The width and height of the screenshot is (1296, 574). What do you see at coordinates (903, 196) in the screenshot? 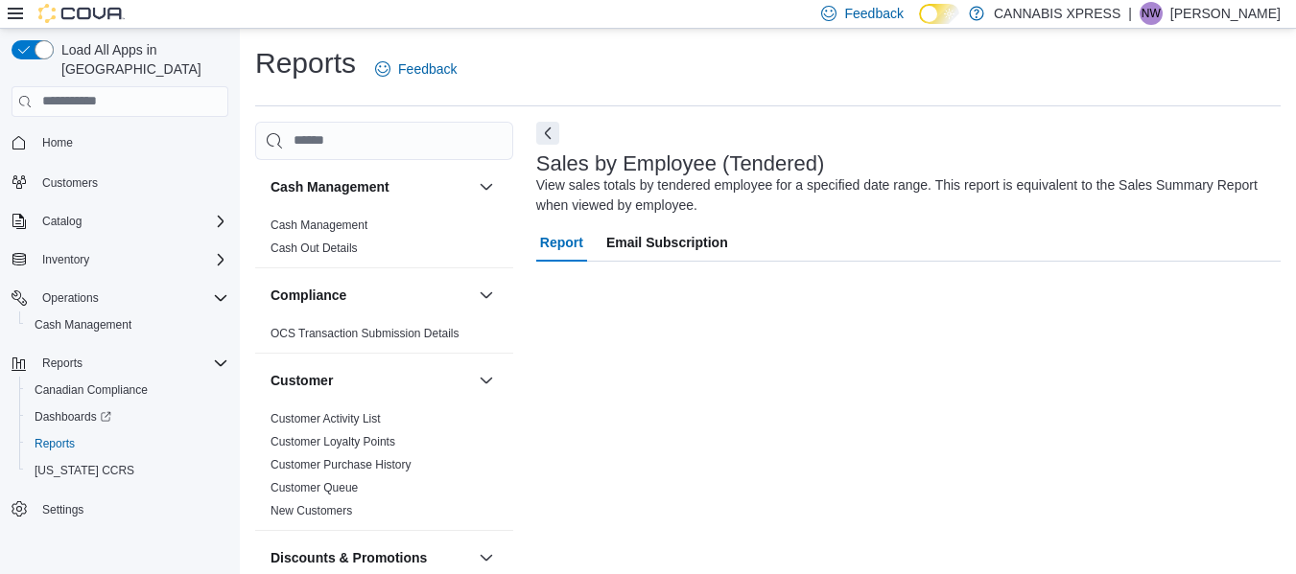
I see `div: View sales totals by tendered employee for a specified date range. This report is equivalent to t...` at bounding box center [903, 196].